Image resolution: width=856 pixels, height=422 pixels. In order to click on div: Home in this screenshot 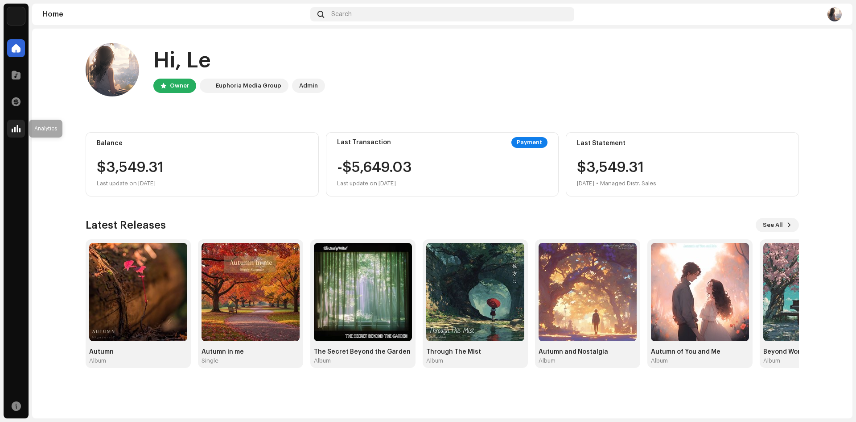, I will do `click(175, 14)`.